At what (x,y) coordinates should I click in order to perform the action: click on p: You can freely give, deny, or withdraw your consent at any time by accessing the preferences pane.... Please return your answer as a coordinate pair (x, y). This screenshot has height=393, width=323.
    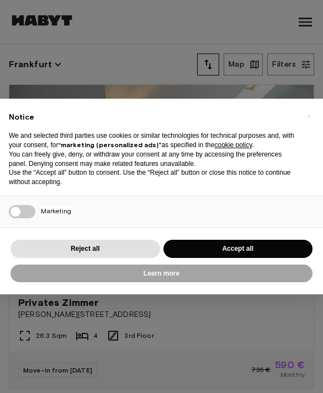
    Looking at the image, I should click on (152, 159).